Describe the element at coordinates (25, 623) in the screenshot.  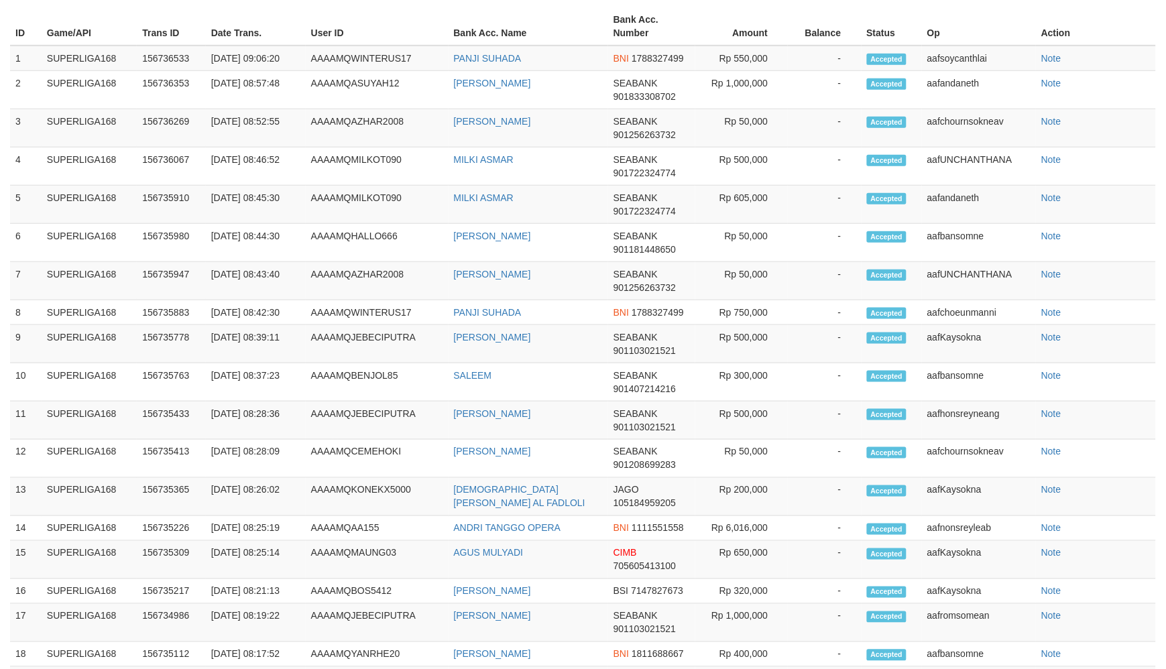
I see `td: 17` at that location.